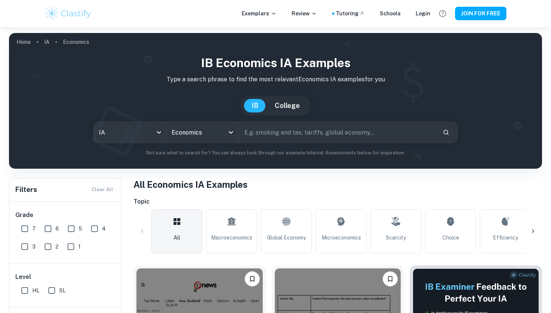 Image resolution: width=551 pixels, height=313 pixels. Describe the element at coordinates (57, 247) in the screenshot. I see `span: 2` at that location.